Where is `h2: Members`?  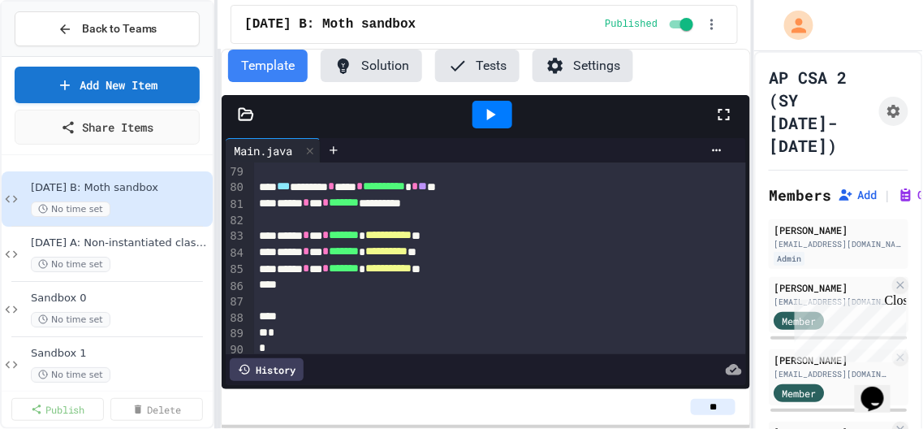
h2: Members is located at coordinates (800, 195).